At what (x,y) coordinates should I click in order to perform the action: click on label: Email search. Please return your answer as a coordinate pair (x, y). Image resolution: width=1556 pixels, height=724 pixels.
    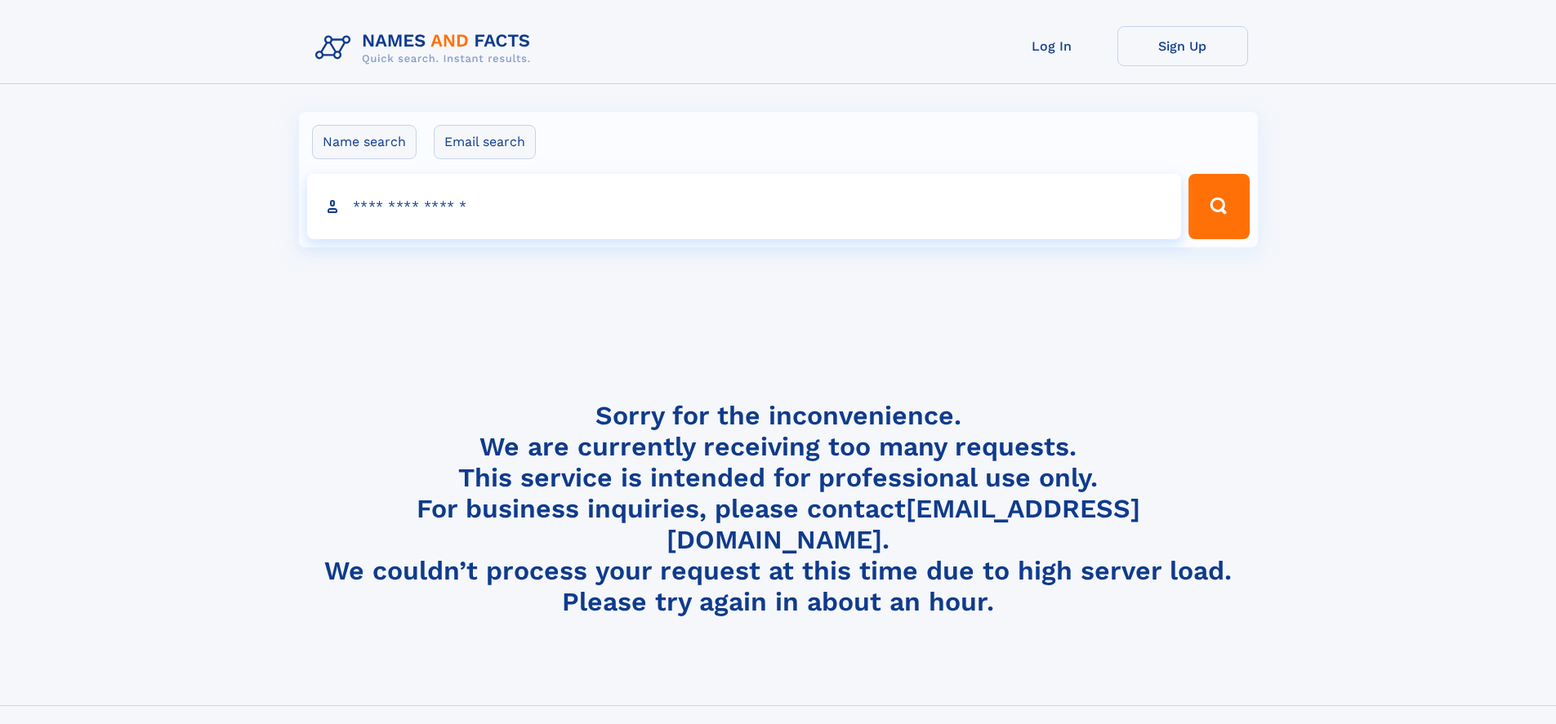
    Looking at the image, I should click on (484, 142).